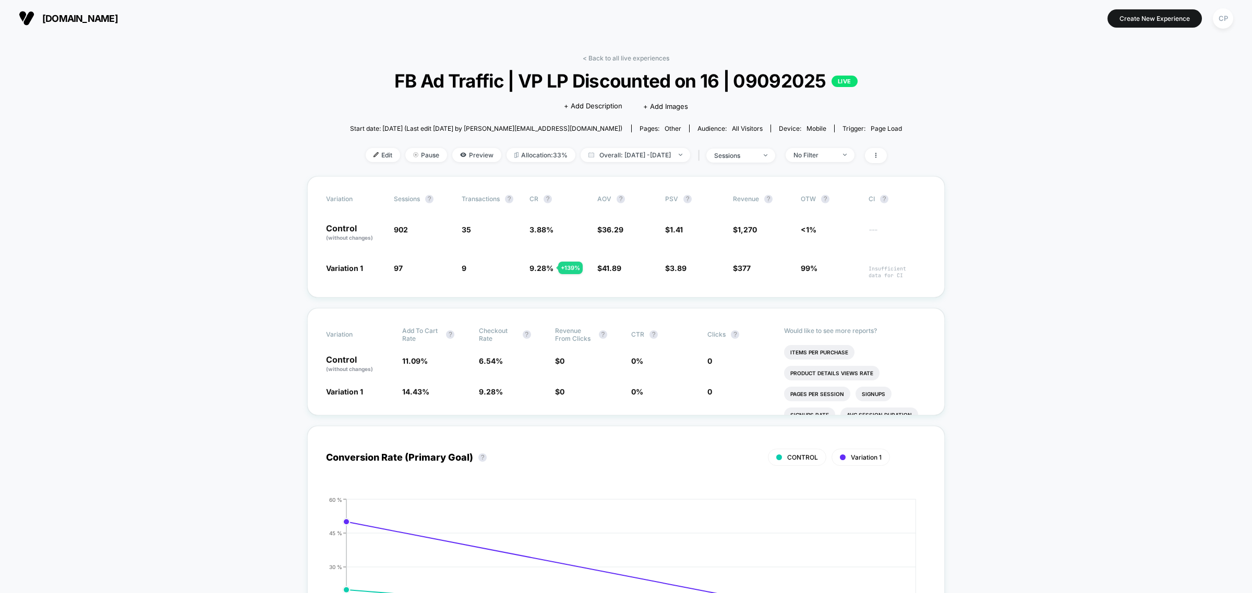 The image size is (1252, 593). I want to click on div: Audience:, so click(730, 128).